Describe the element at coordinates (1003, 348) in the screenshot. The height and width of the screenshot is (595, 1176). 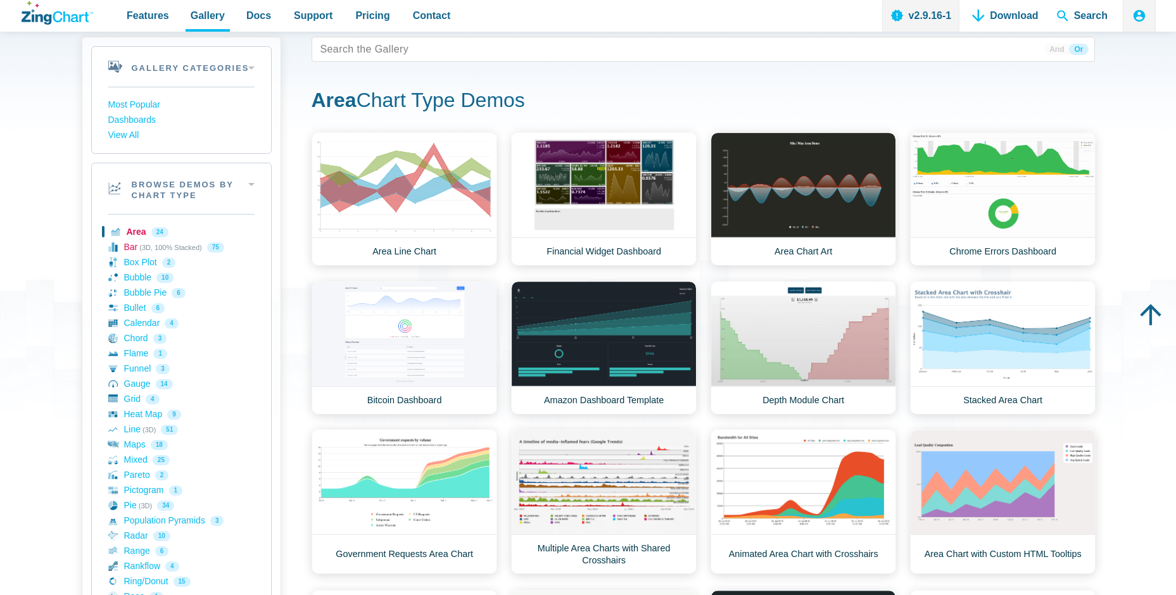
I see `a: Stacked Area Chart` at that location.